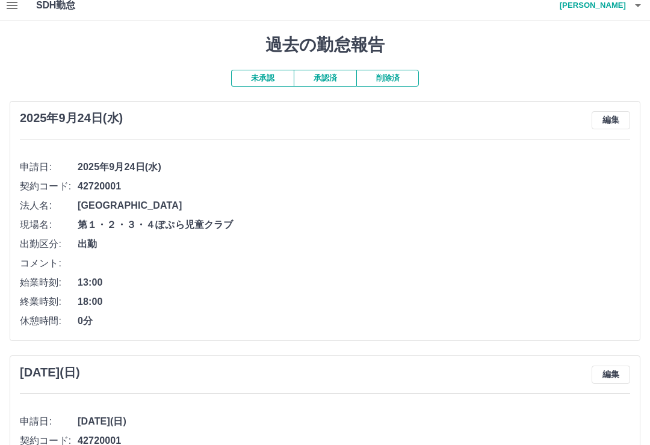 The width and height of the screenshot is (650, 445). I want to click on span: 法人名:, so click(49, 206).